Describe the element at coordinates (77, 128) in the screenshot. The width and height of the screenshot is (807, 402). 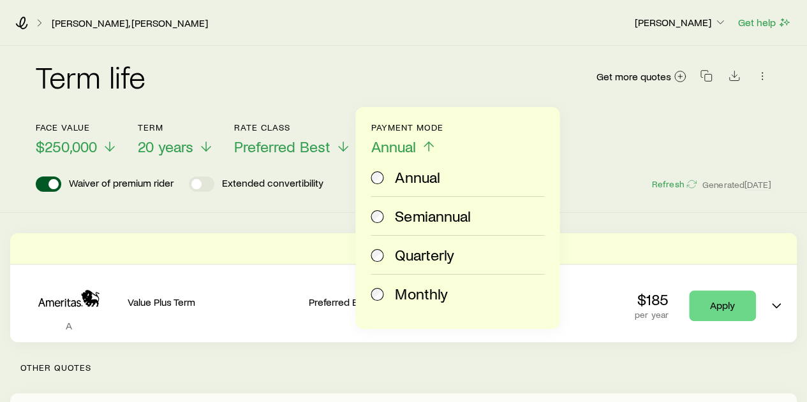
I see `p: Face value` at that location.